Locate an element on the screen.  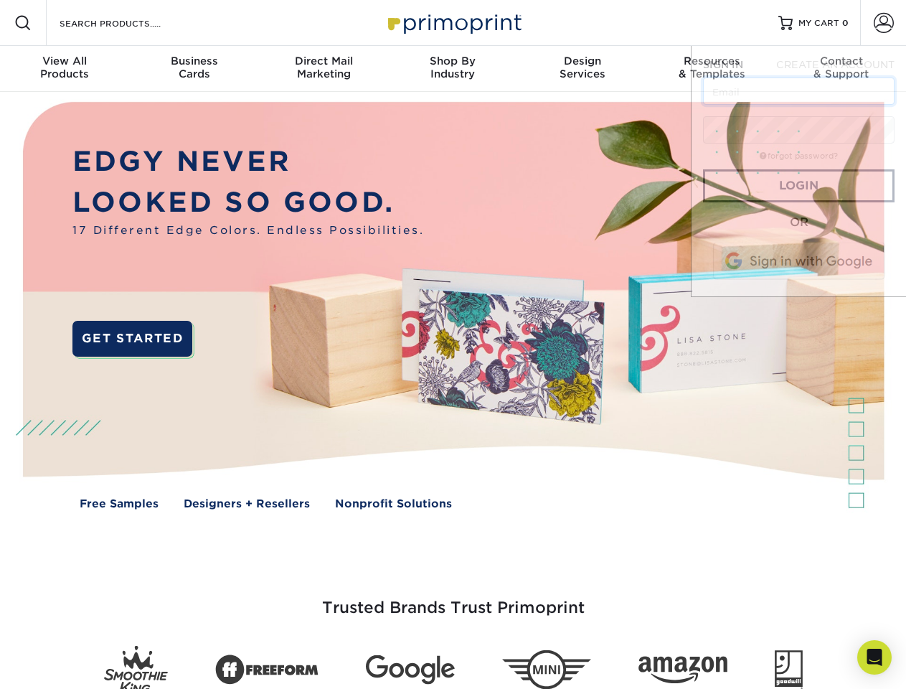
span: Direct Mail is located at coordinates (324, 61).